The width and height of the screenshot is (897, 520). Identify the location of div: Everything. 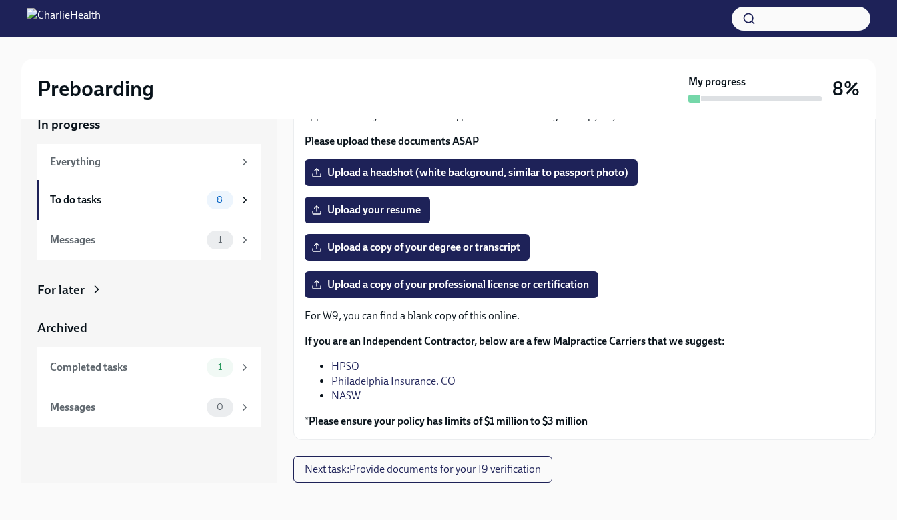
(141, 162).